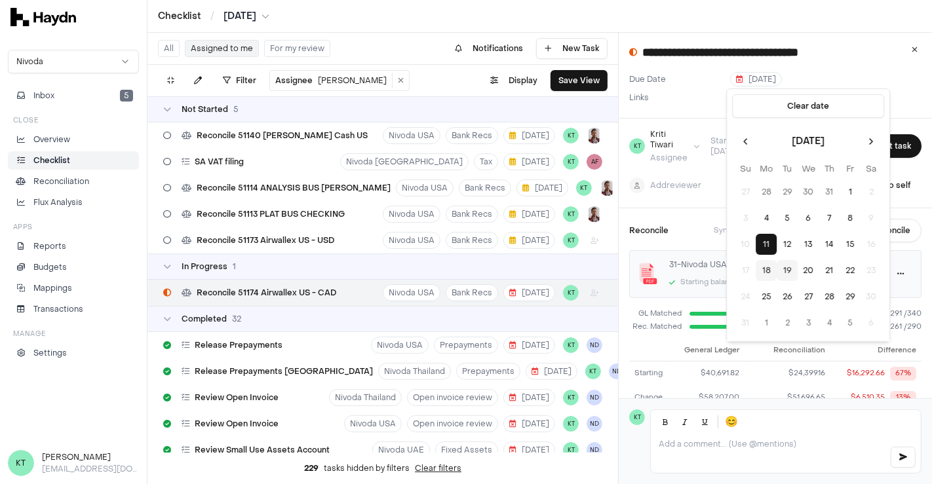 This screenshot has height=484, width=932. I want to click on p: Mappings, so click(52, 288).